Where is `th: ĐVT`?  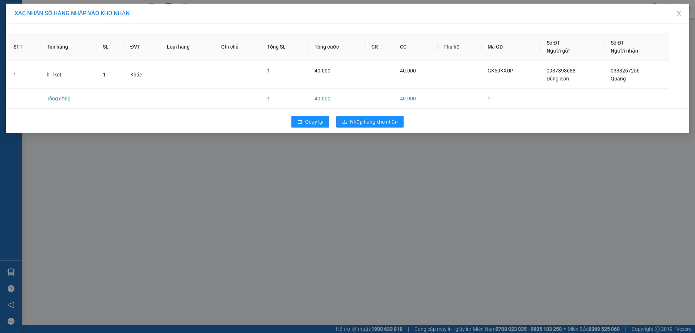 th: ĐVT is located at coordinates (143, 47).